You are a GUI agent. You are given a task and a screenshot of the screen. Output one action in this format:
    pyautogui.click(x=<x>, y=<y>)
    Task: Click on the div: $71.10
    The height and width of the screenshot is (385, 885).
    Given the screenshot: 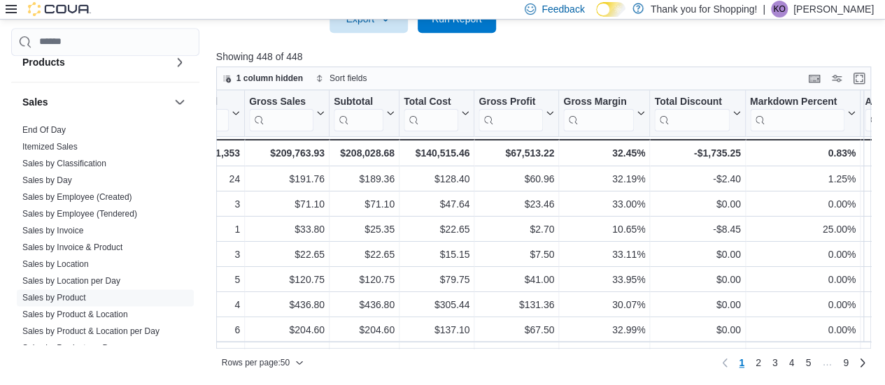 What is the action you would take?
    pyautogui.click(x=364, y=204)
    